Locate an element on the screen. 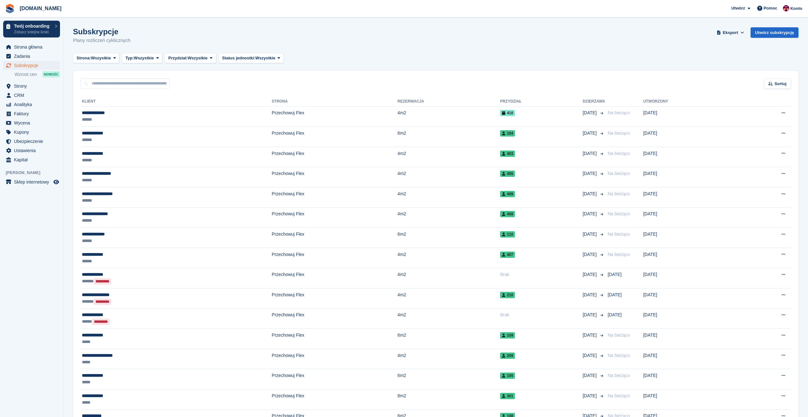  p: Plany rozliczeń cyklicznych is located at coordinates (102, 40).